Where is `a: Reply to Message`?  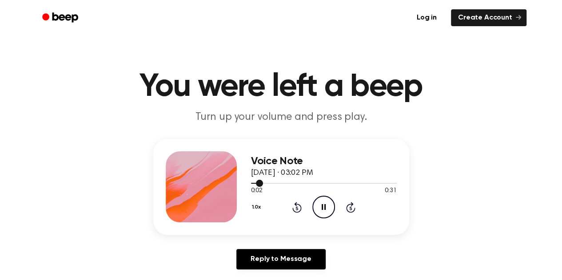
a: Reply to Message is located at coordinates (281, 259).